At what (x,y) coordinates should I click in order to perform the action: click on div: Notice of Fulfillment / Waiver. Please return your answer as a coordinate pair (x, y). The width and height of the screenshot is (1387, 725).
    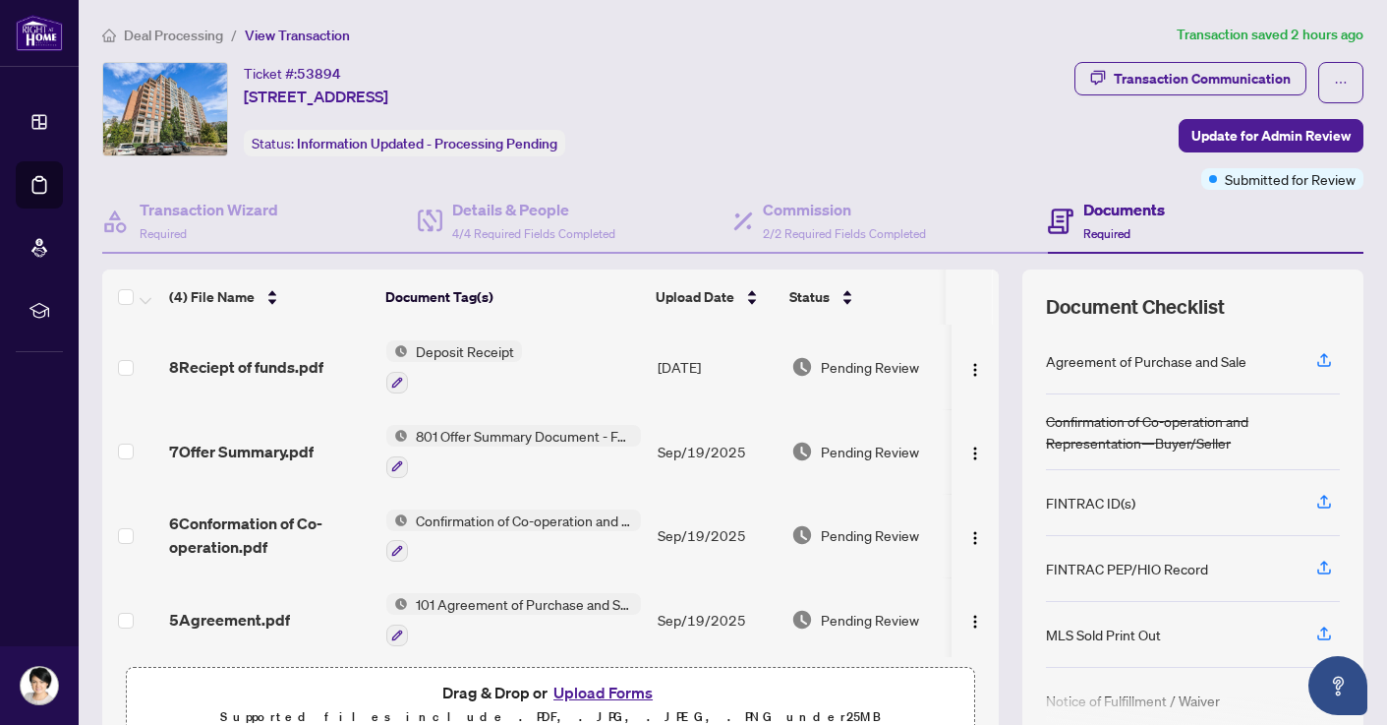
    Looking at the image, I should click on (1133, 700).